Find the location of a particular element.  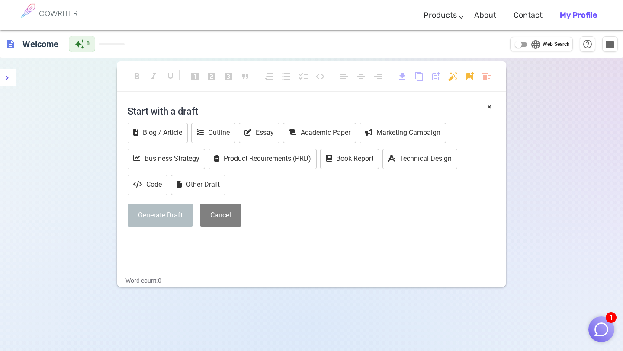

span: content_copy is located at coordinates (419, 77).